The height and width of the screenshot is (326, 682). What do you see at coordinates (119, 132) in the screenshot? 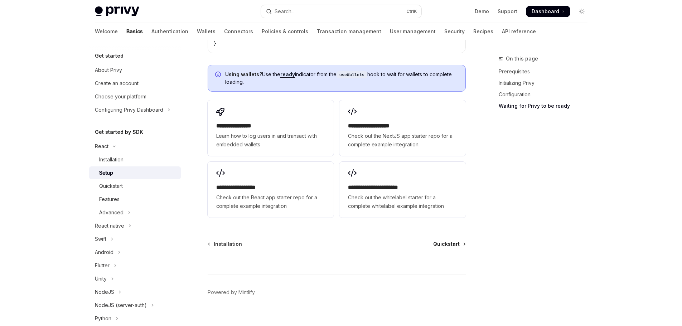
I see `h5: Get started by SDK` at bounding box center [119, 132].